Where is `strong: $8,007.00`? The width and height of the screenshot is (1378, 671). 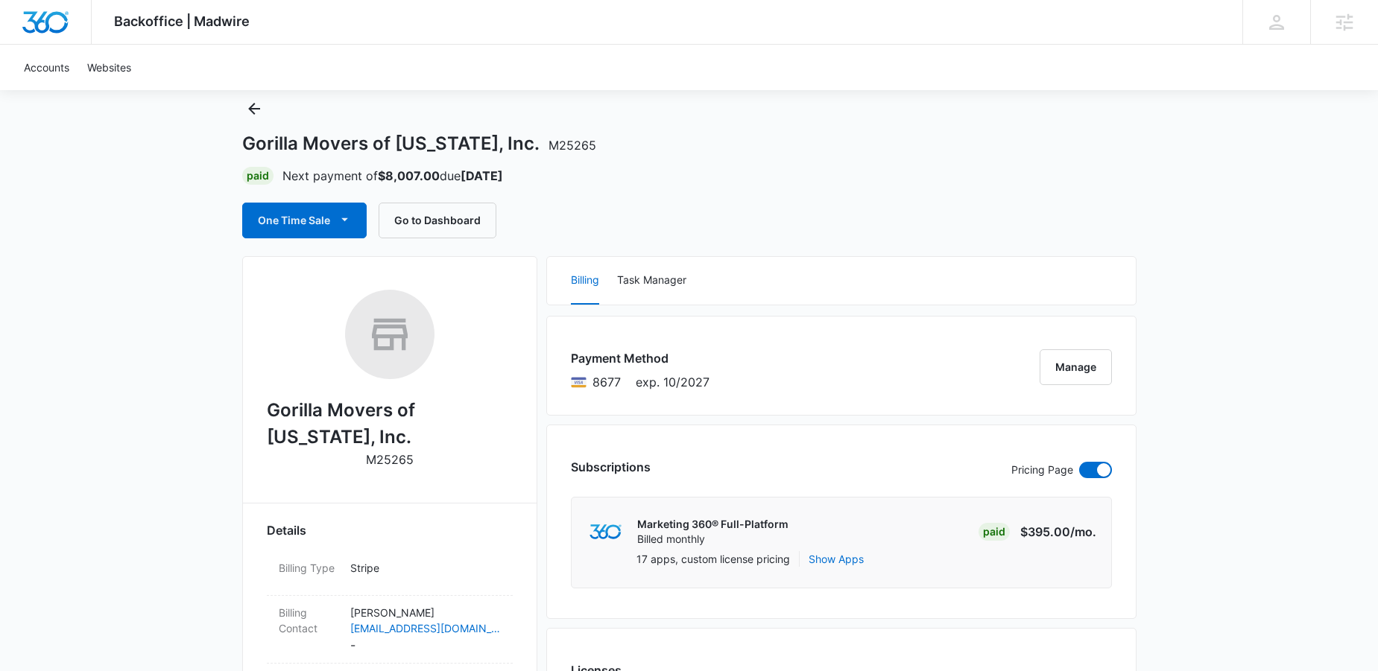 strong: $8,007.00 is located at coordinates (408, 176).